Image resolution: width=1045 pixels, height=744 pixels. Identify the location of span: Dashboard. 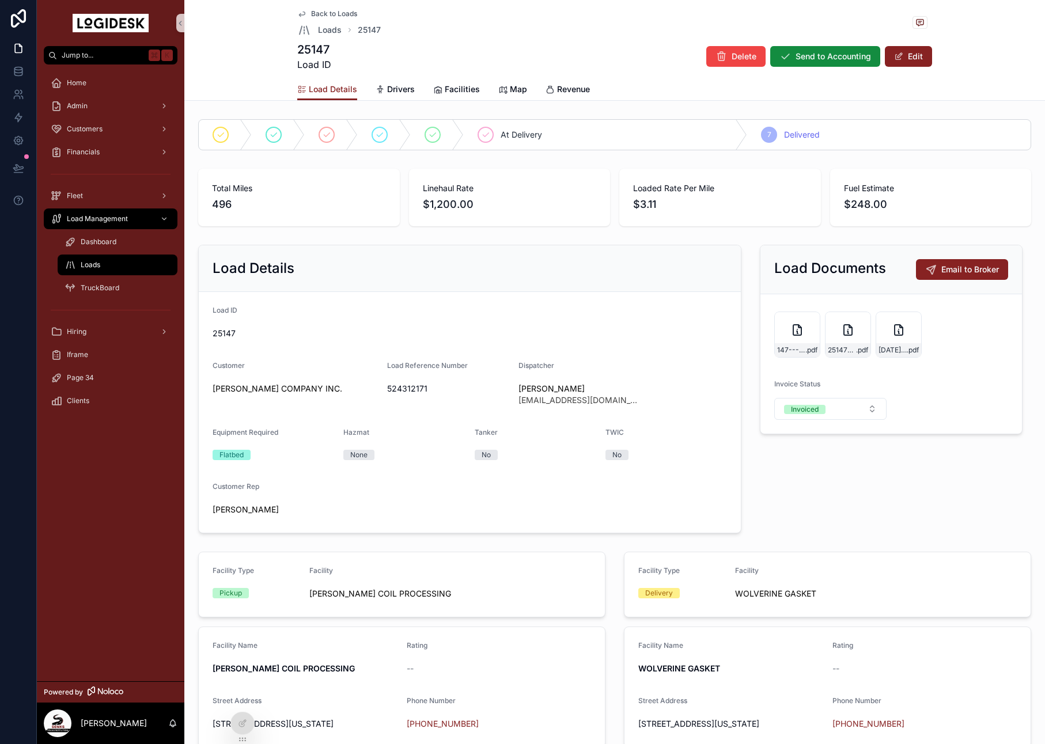
(98, 242).